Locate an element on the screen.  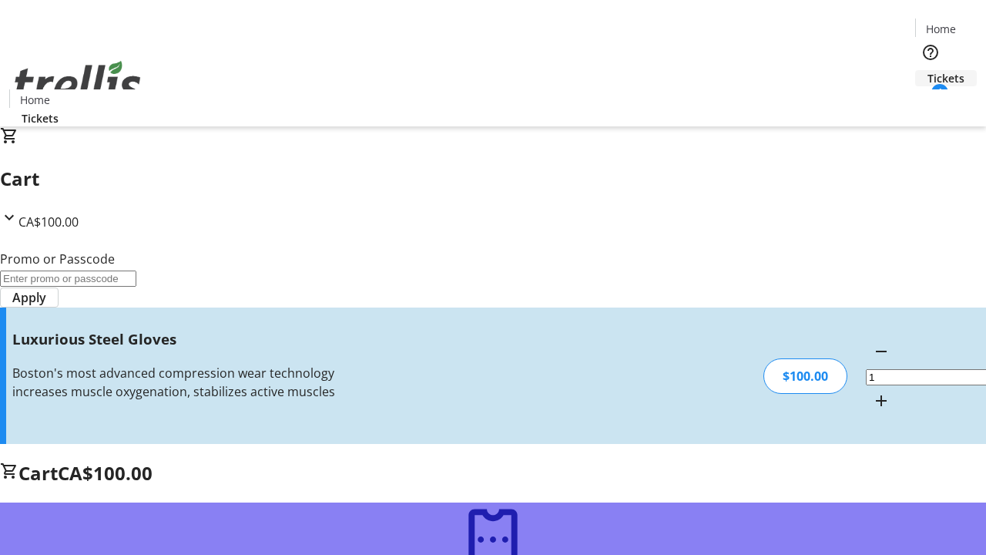
span: Apply is located at coordinates (29, 297).